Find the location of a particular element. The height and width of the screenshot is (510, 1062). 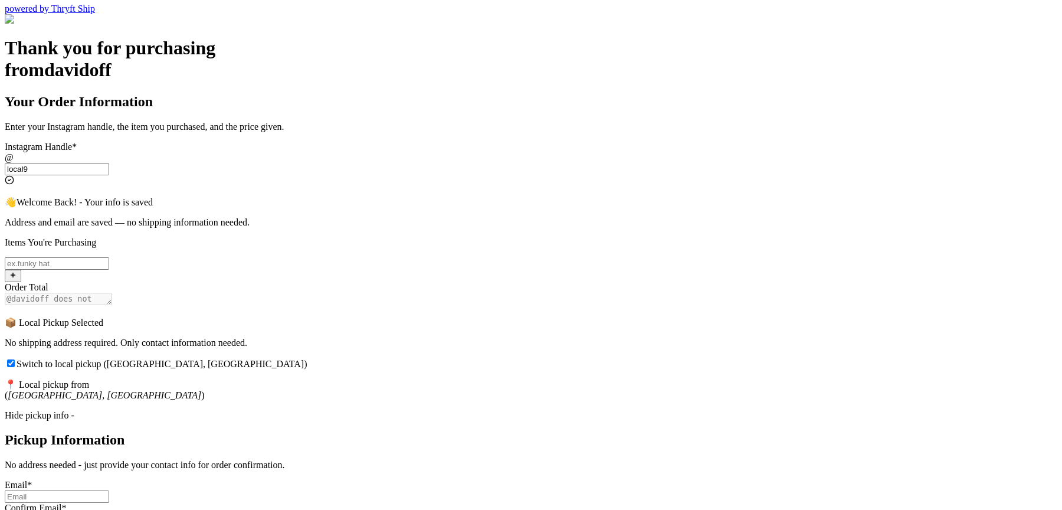

h1: Thank you for purchasing from is located at coordinates (531, 59).